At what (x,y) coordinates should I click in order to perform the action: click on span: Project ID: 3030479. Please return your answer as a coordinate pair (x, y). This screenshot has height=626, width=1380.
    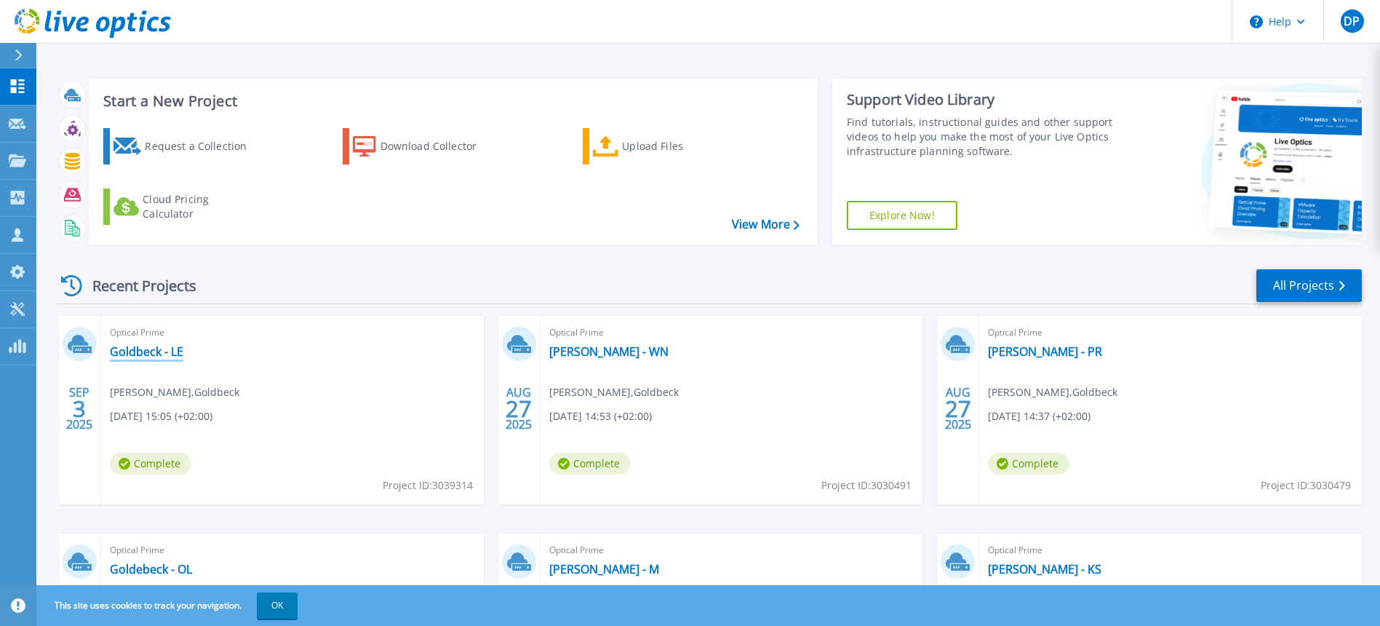
    Looking at the image, I should click on (1306, 485).